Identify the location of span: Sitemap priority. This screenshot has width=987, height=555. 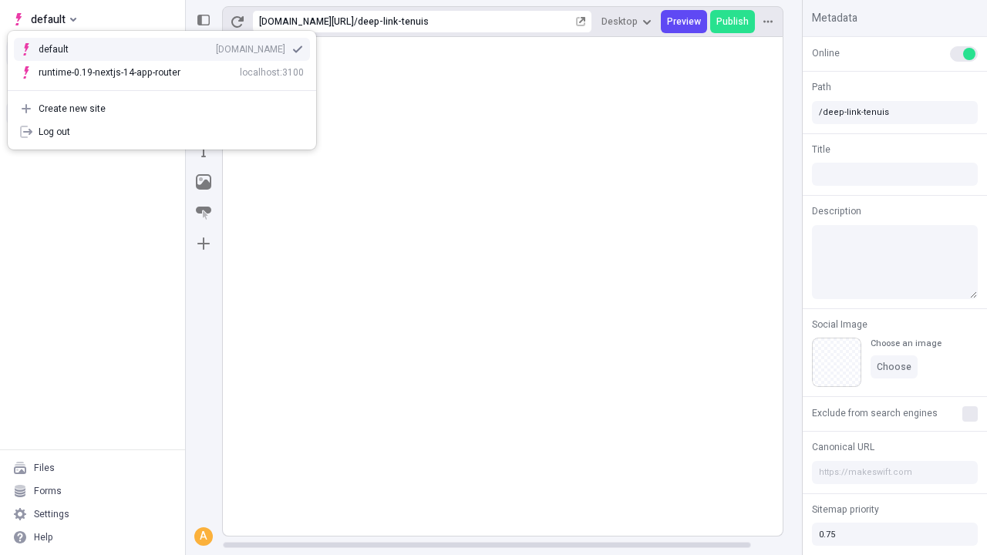
(845, 510).